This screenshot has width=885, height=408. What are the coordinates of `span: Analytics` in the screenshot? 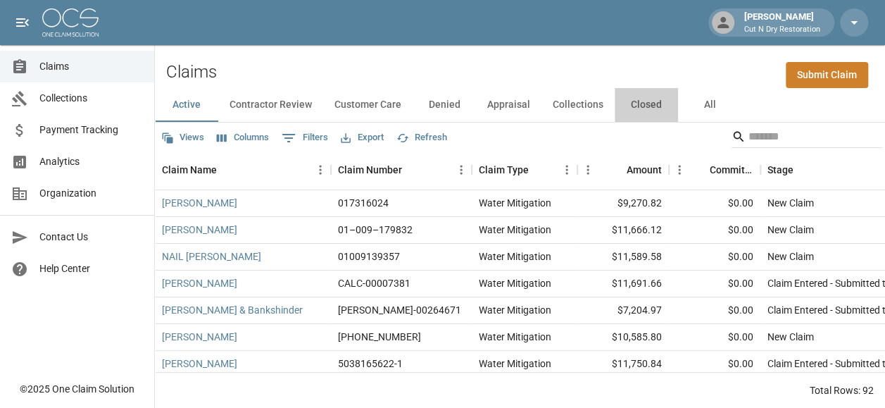 It's located at (91, 161).